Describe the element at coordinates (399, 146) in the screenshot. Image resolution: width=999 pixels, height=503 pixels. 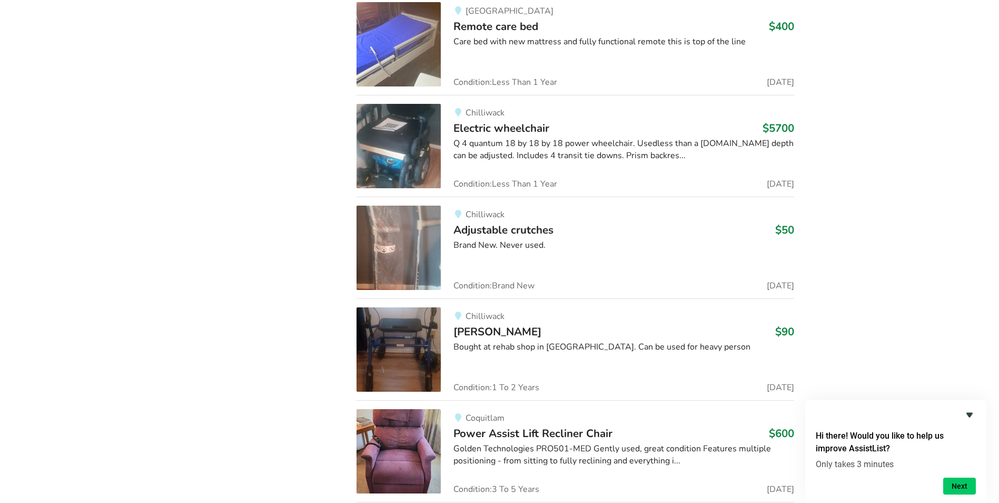
I see `img: mobility-electric wheelchair` at that location.